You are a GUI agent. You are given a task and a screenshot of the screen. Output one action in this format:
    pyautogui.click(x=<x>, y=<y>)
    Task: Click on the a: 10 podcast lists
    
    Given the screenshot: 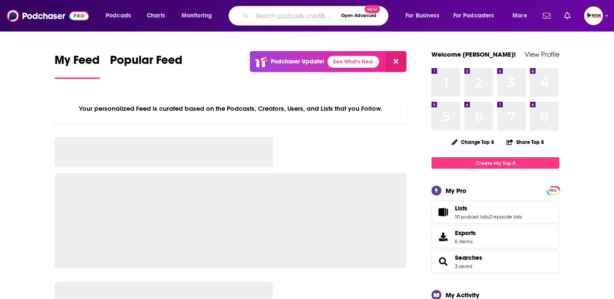 What is the action you would take?
    pyautogui.click(x=472, y=217)
    